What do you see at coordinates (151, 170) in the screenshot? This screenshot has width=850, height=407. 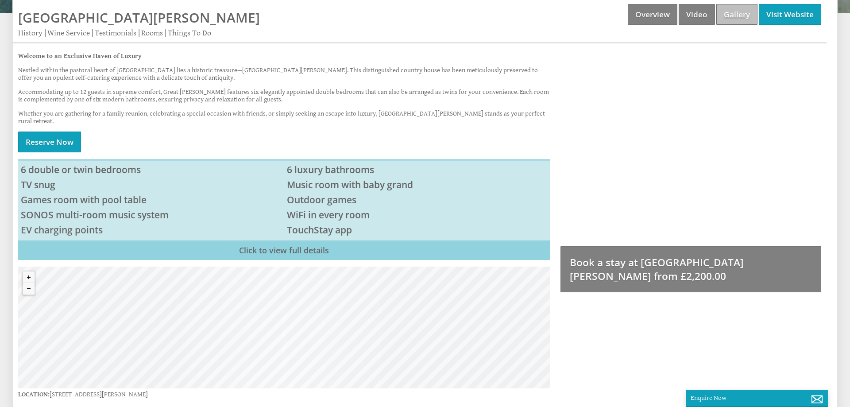 I see `li: 6 double or twin bedrooms` at bounding box center [151, 170].